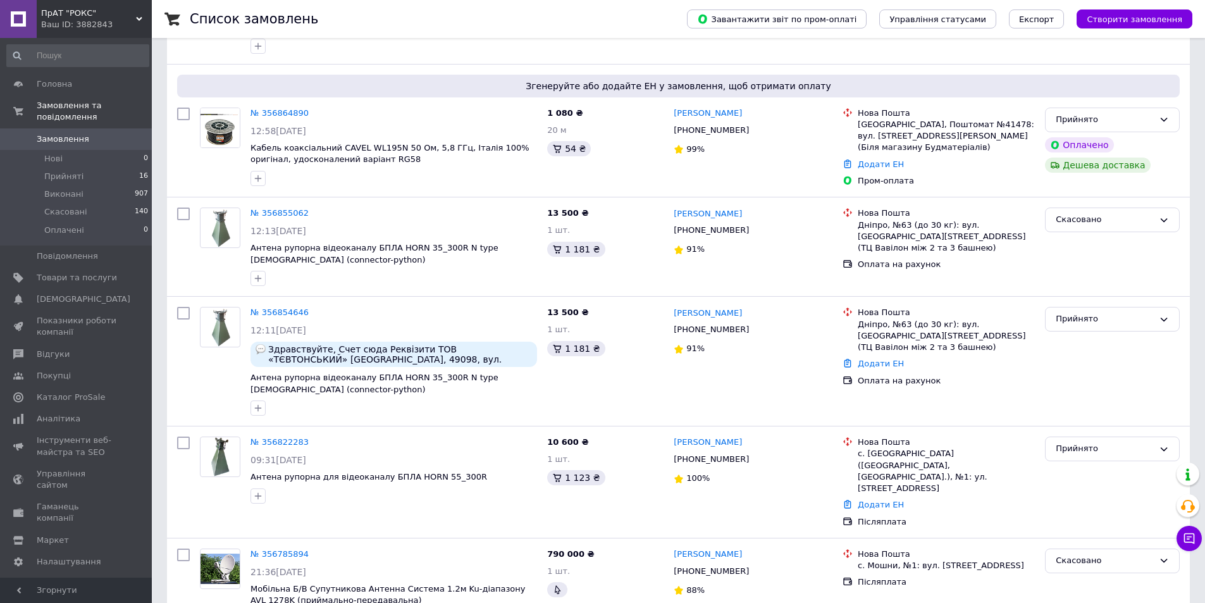 This screenshot has width=1205, height=603. Describe the element at coordinates (141, 212) in the screenshot. I see `span: 140` at that location.